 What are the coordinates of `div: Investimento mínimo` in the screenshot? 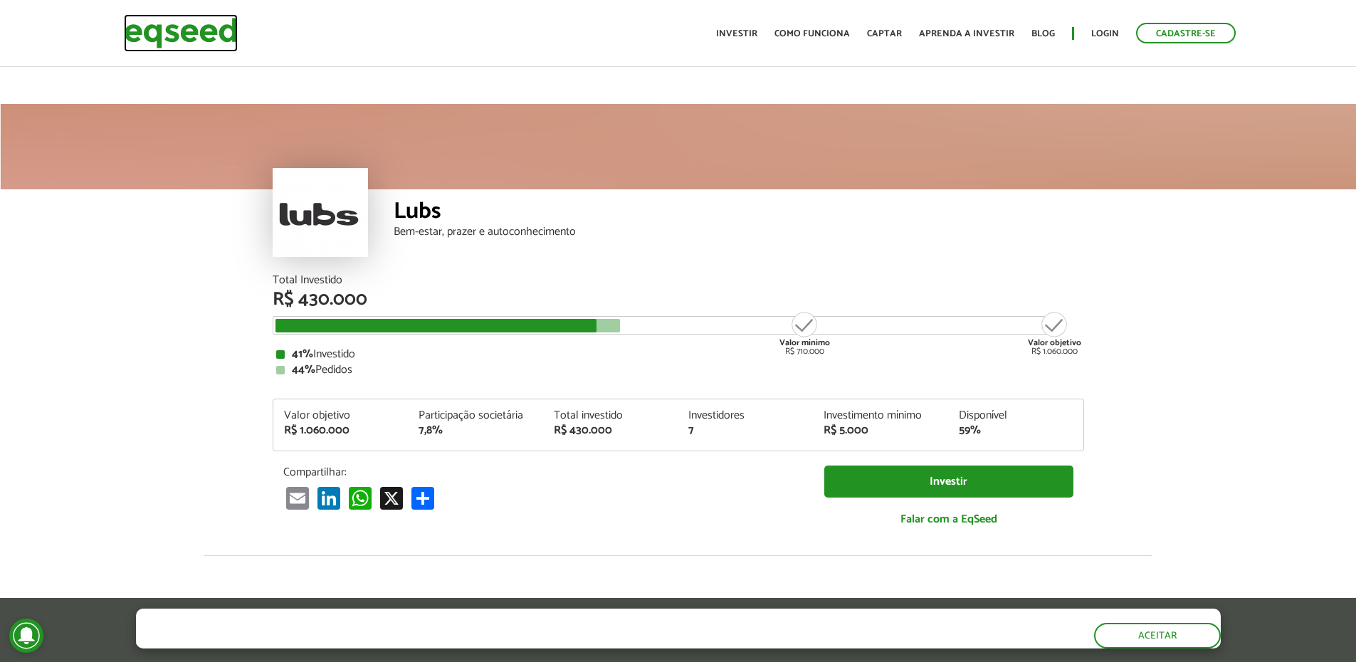 It's located at (881, 416).